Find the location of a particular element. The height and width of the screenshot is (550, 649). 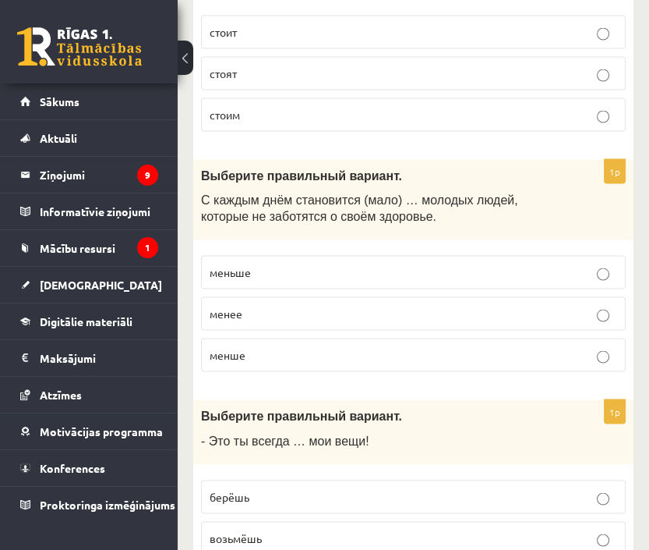

input: стоят is located at coordinates (603, 76).